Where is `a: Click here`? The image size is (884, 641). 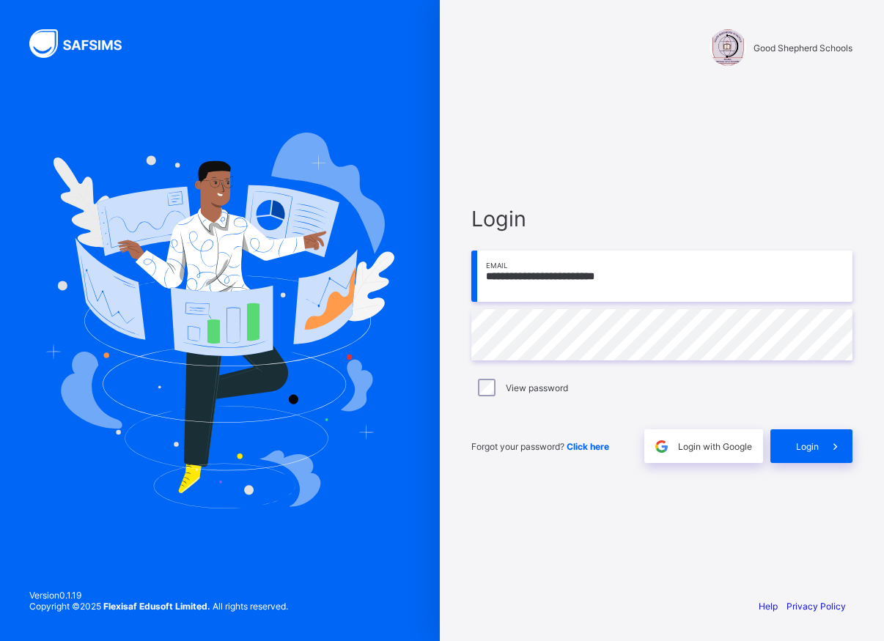
a: Click here is located at coordinates (588, 446).